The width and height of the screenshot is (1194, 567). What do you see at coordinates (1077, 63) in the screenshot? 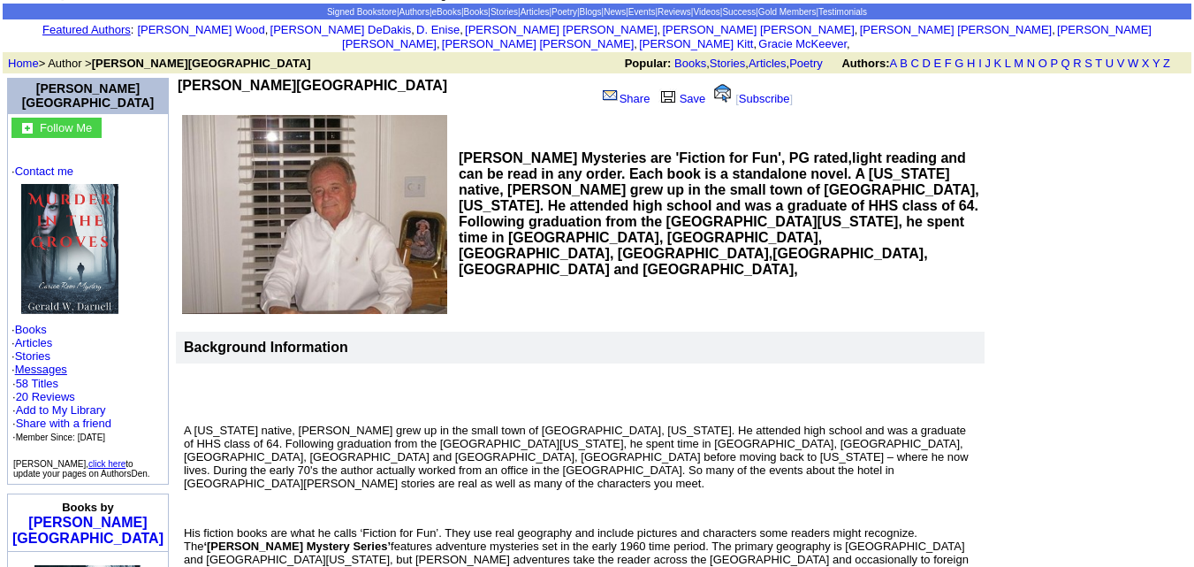
I see `a: R` at bounding box center [1077, 63].